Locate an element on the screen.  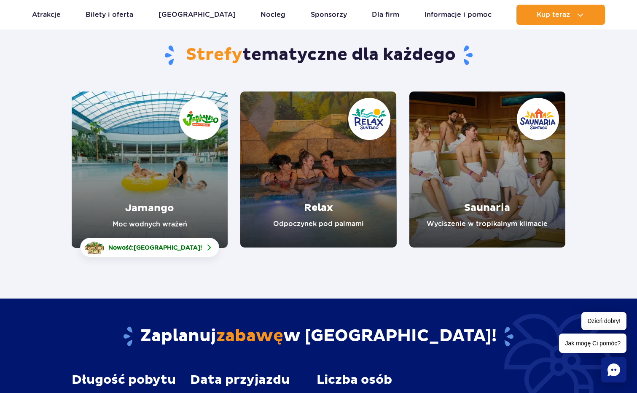
span: Jak mogę Ci pomóc? is located at coordinates (593, 343).